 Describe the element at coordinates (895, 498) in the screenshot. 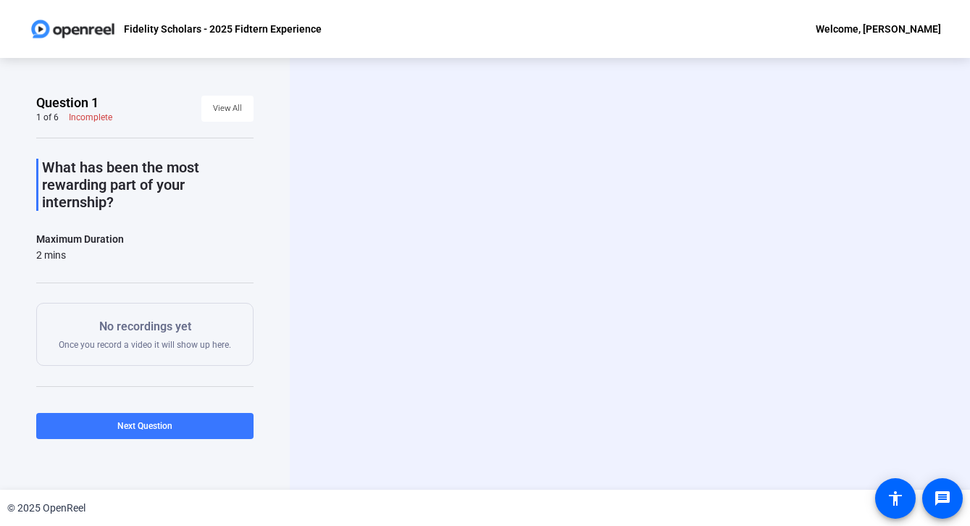

I see `mat-icon: accessibility` at that location.